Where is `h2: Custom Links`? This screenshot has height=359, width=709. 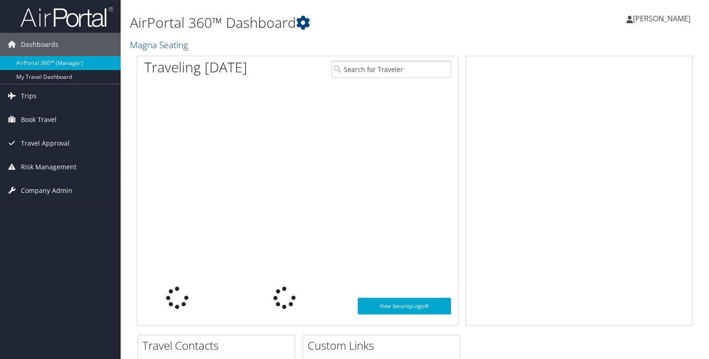
h2: Custom Links is located at coordinates (384, 345).